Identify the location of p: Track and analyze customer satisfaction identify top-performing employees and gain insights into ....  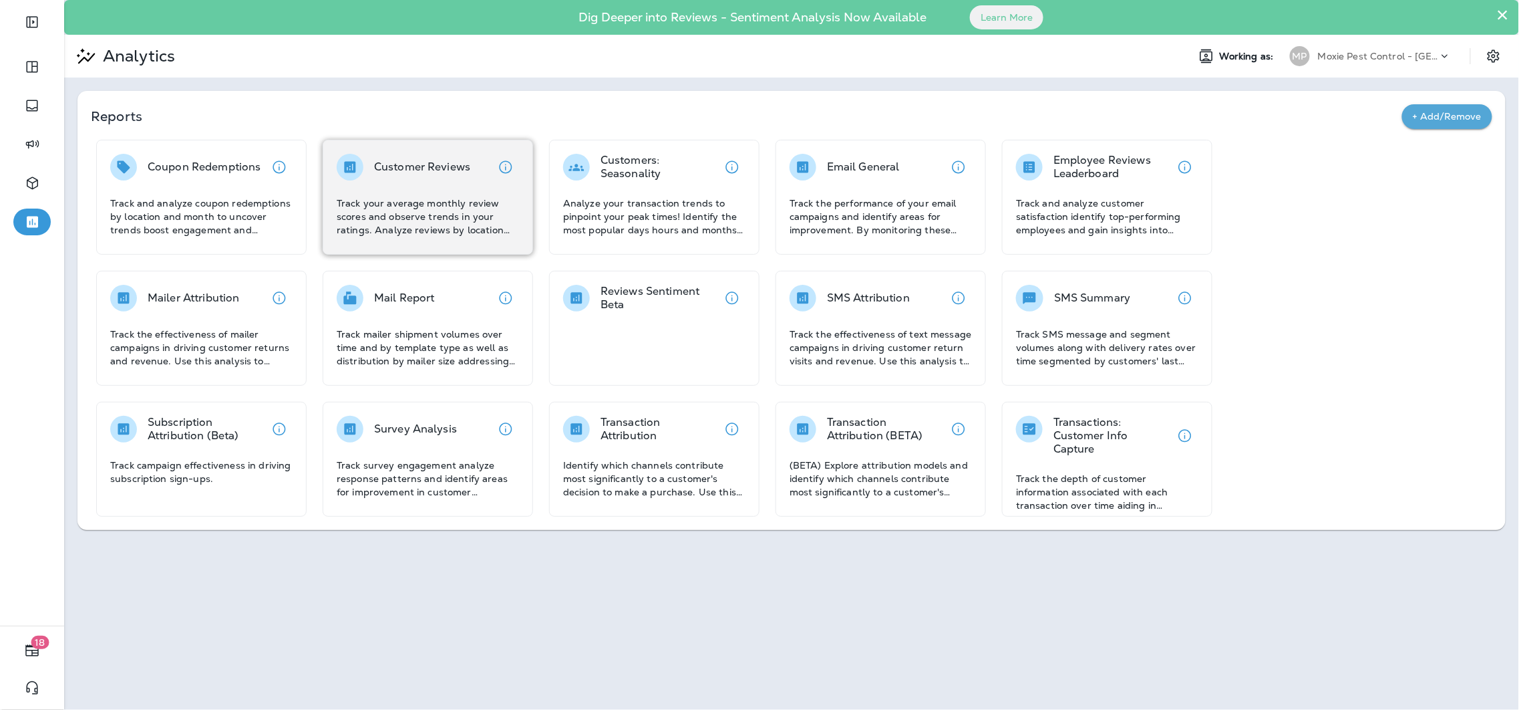
(1107, 216).